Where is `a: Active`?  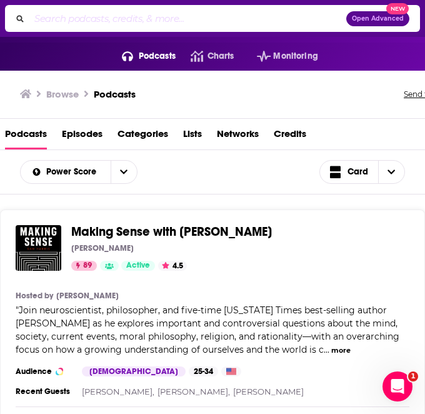 a: Active is located at coordinates (138, 266).